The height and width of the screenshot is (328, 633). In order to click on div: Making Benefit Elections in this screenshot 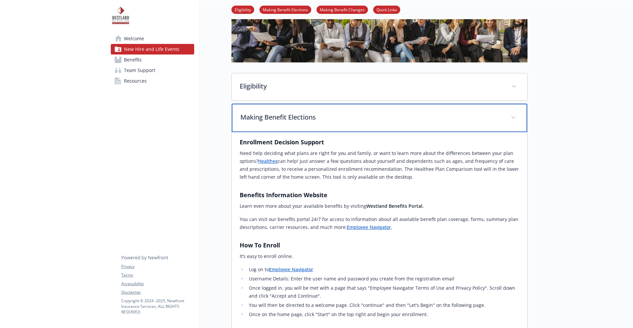, I will do `click(380, 118)`.